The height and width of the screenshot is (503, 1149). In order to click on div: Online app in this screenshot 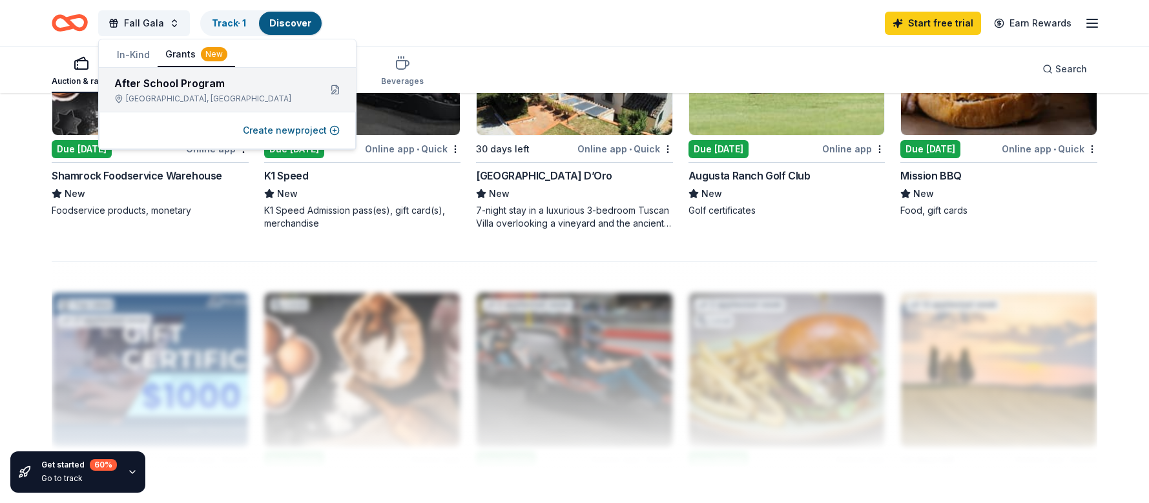, I will do `click(853, 149)`.